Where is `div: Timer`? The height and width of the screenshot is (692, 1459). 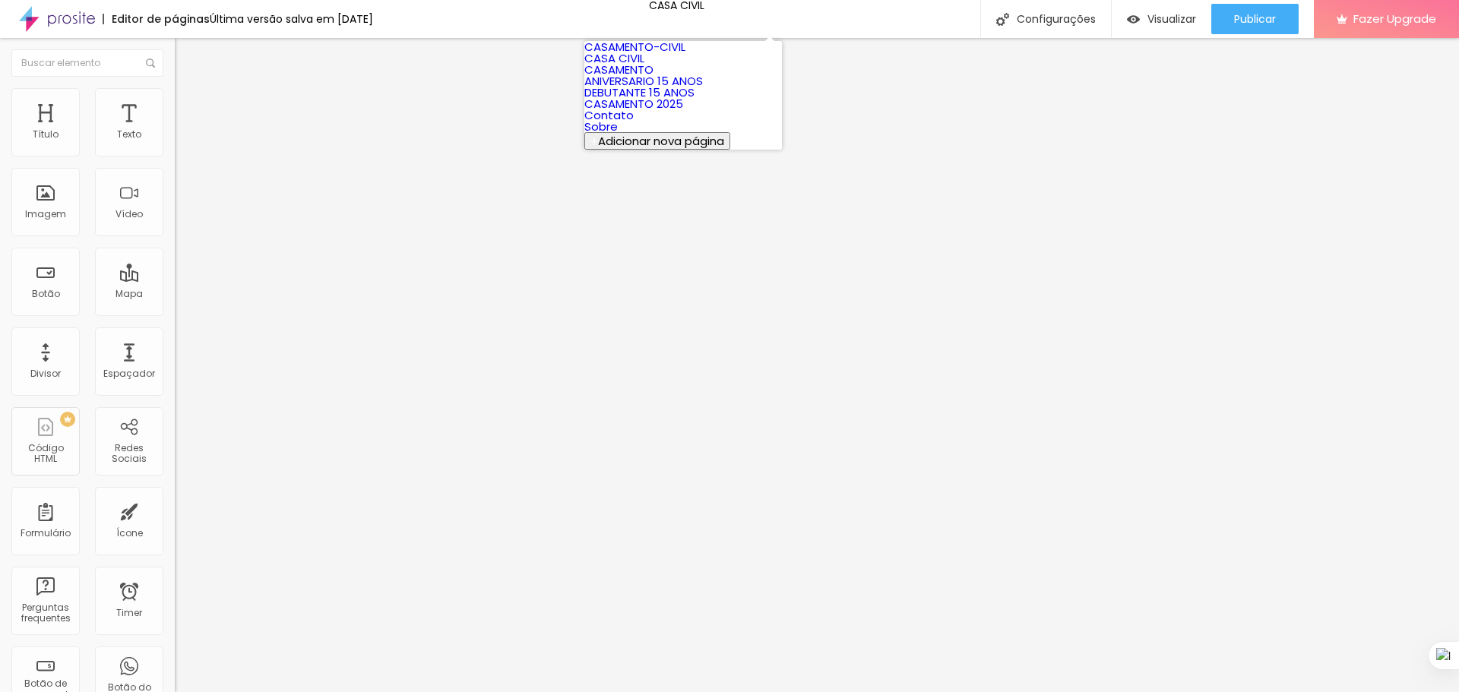 div: Timer is located at coordinates (129, 613).